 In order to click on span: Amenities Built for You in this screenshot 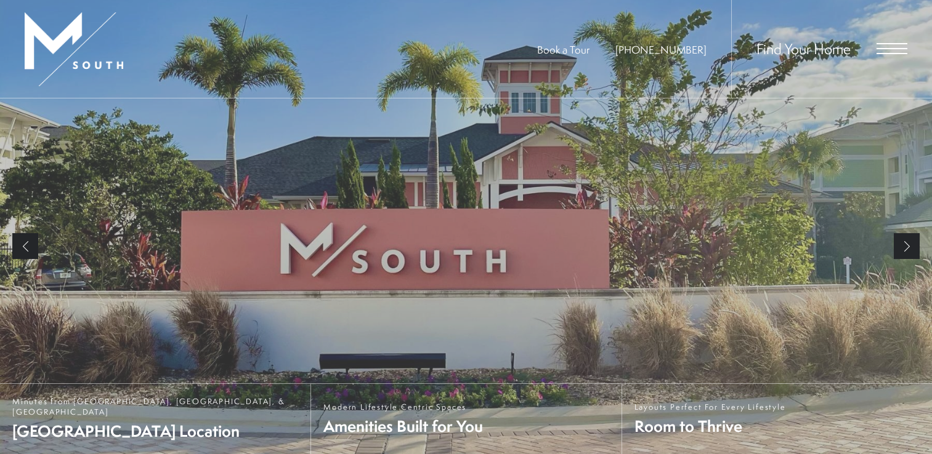, I will do `click(403, 426)`.